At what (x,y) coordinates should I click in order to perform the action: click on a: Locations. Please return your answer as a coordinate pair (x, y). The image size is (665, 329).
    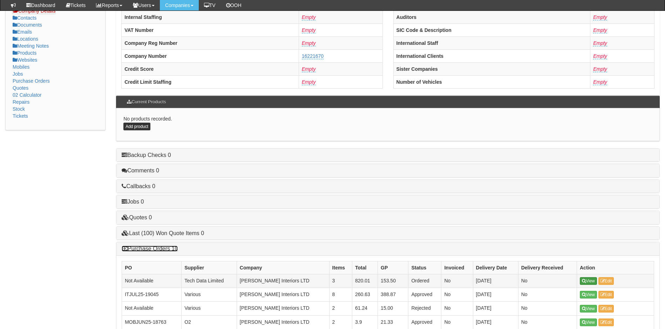
    Looking at the image, I should click on (25, 39).